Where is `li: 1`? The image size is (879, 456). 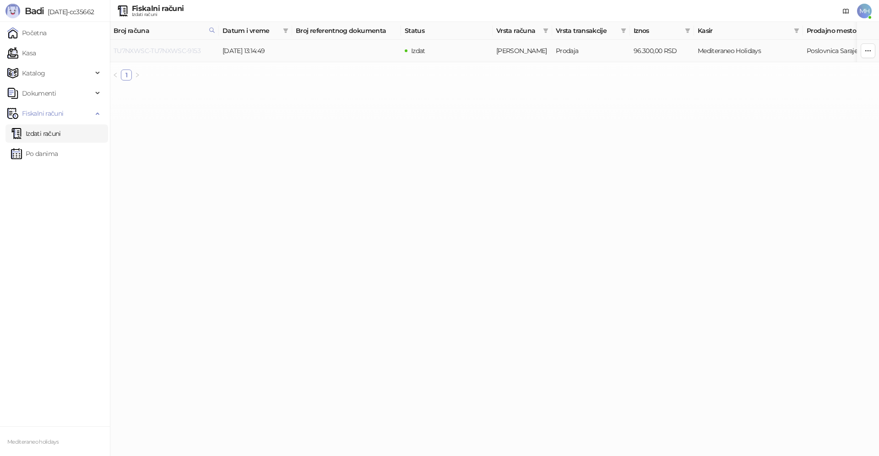 li: 1 is located at coordinates (126, 75).